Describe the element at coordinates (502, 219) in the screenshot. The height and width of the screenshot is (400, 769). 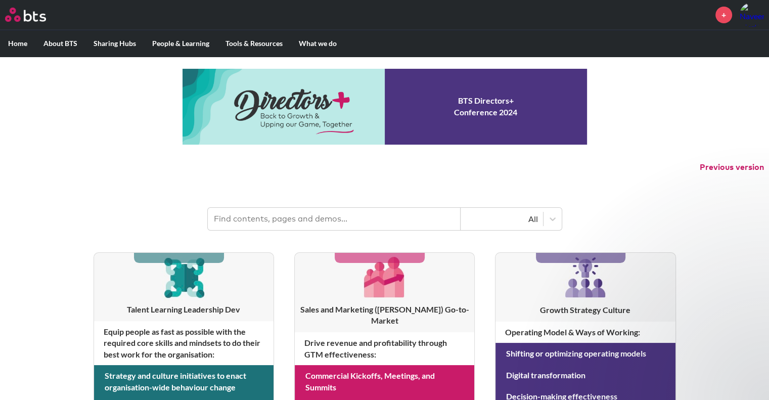
I see `div: All` at that location.